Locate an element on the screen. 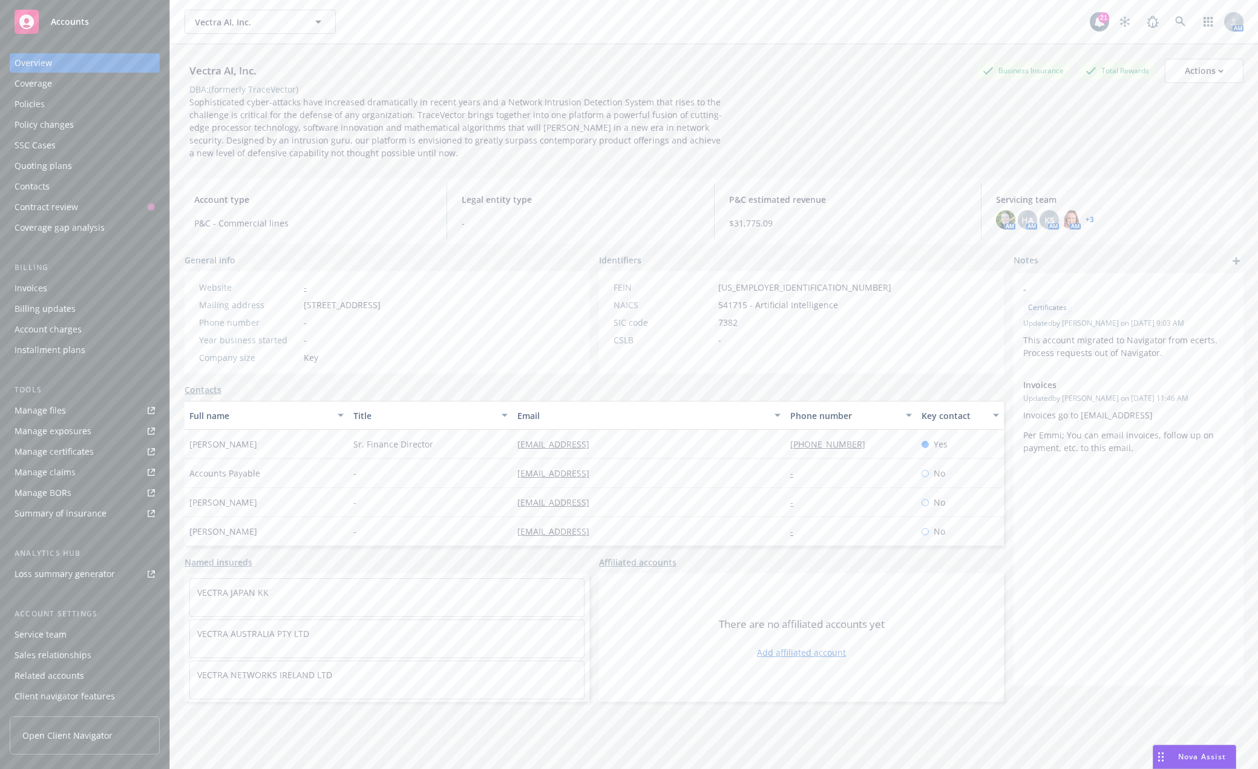 This screenshot has height=769, width=1258. a: Manage certificates is located at coordinates (85, 452).